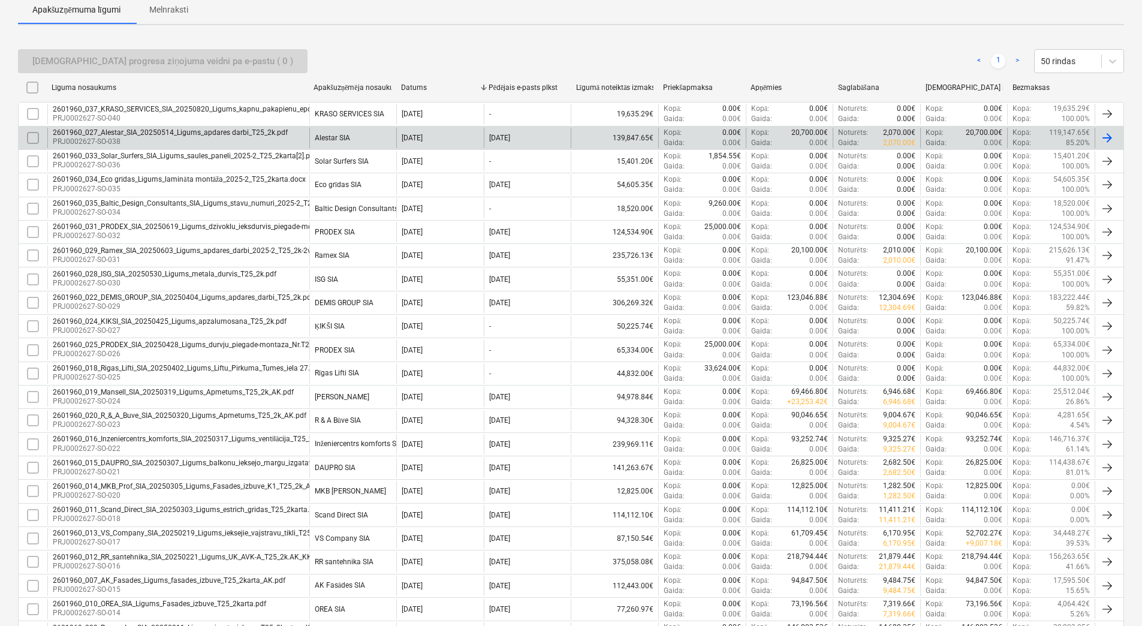 This screenshot has height=626, width=1142. I want to click on div: KRASO SERVICES SIA, so click(350, 114).